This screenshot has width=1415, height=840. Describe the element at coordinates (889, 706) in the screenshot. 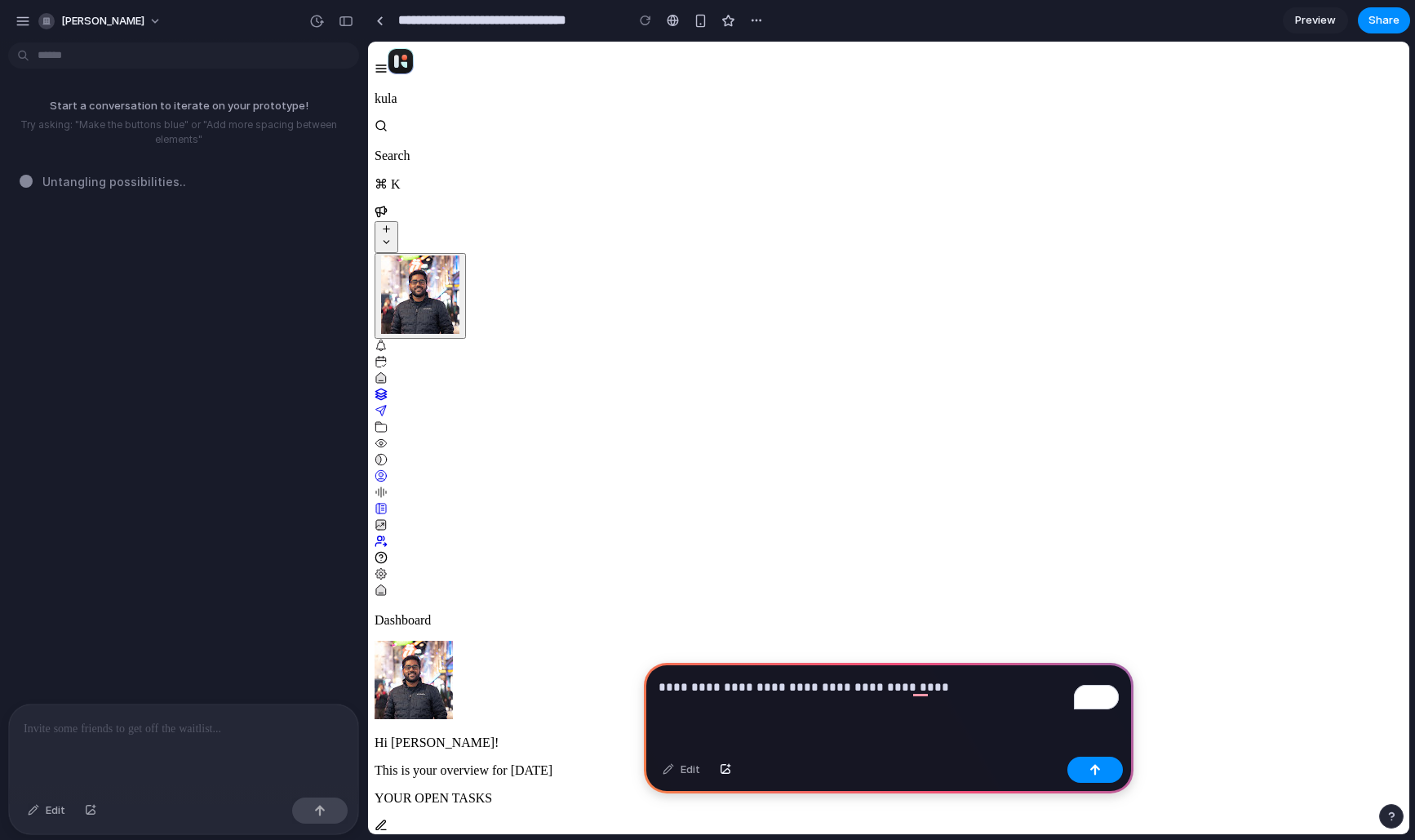

I see `div: To enrich screen reader interactions, please activate Accessibility in Grammarly extension settings` at that location.